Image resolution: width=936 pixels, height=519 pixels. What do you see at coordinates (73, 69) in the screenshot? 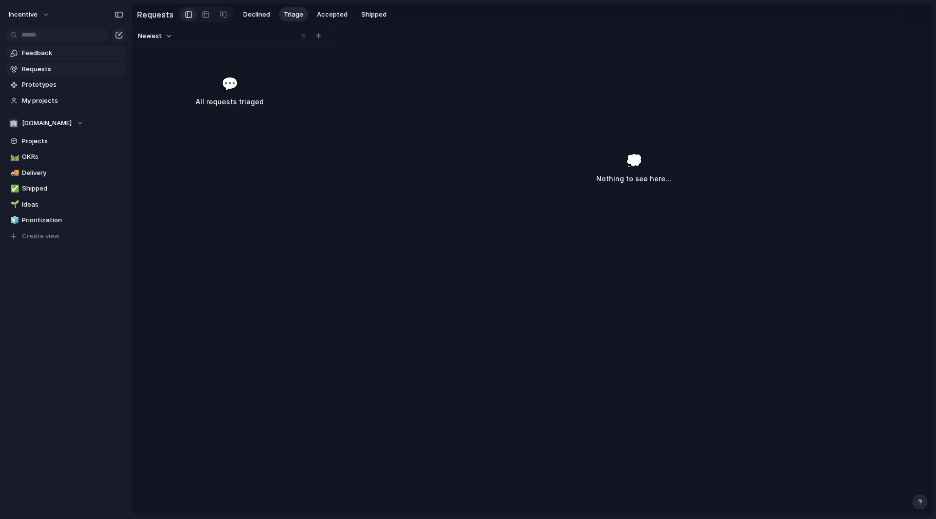
I see `span: Requests` at bounding box center [73, 69].